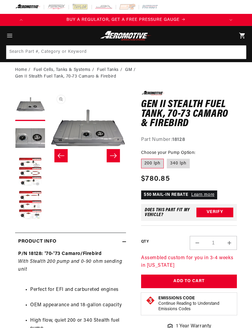  Describe the element at coordinates (152, 164) in the screenshot. I see `label: 200 lph` at that location.